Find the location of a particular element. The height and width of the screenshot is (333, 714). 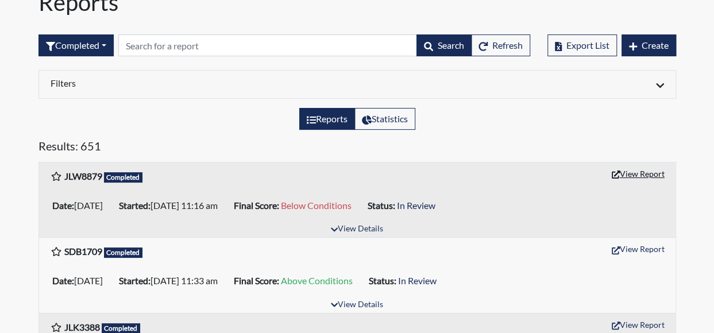

button: Search is located at coordinates (444, 45).